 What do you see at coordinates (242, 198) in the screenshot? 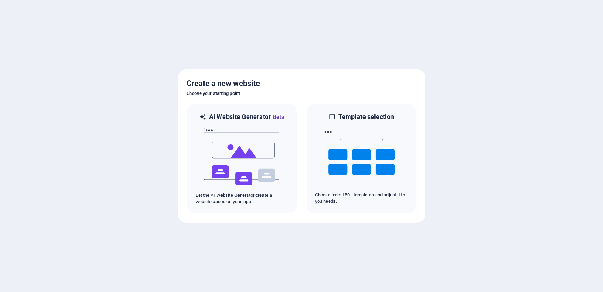
I see `p: Let the AI Website Generator create a website based on your input.` at bounding box center [242, 198].